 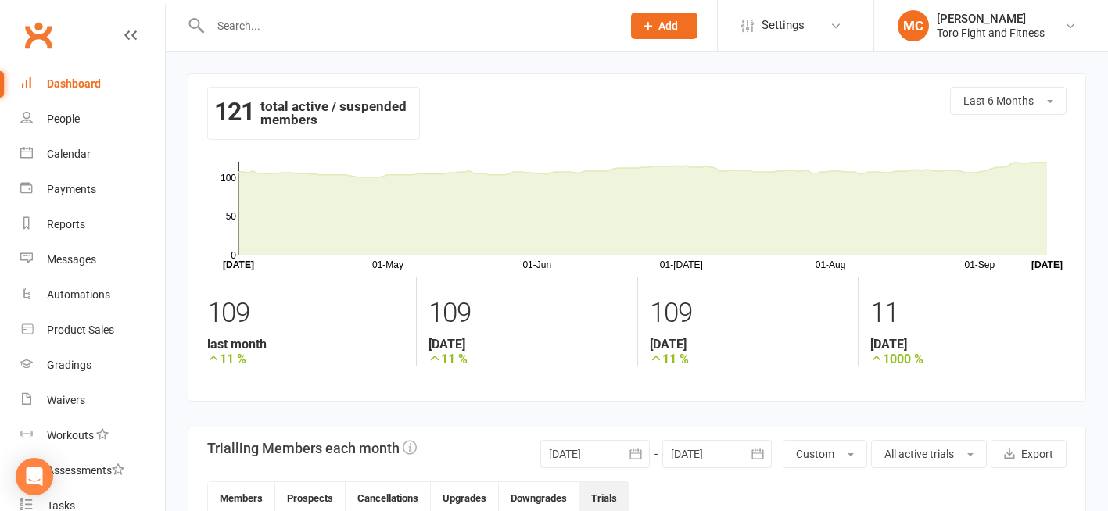 I want to click on button: Add, so click(x=664, y=26).